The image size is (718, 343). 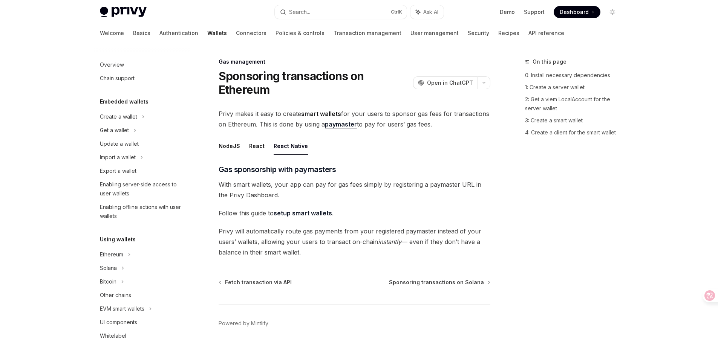 I want to click on span: Follow this guide to ., so click(x=354, y=213).